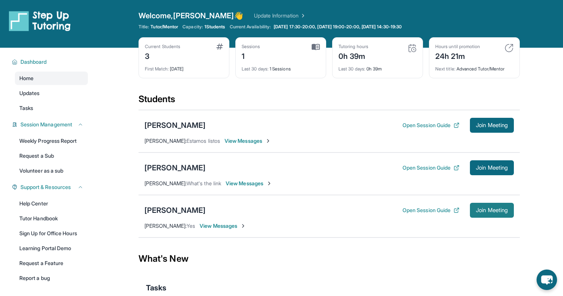 This screenshot has width=563, height=296. I want to click on span: Support & Resources, so click(45, 187).